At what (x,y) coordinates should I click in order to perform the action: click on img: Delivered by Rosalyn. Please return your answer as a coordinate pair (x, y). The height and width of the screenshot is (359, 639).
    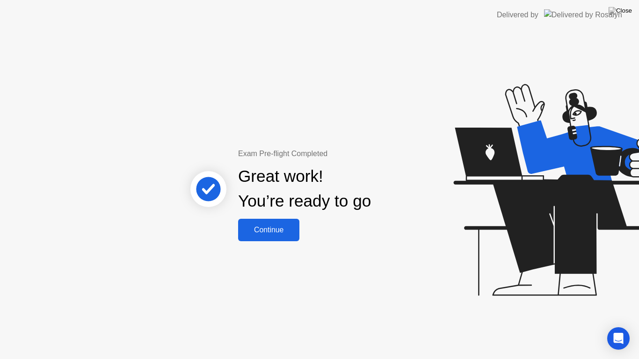
    Looking at the image, I should click on (583, 14).